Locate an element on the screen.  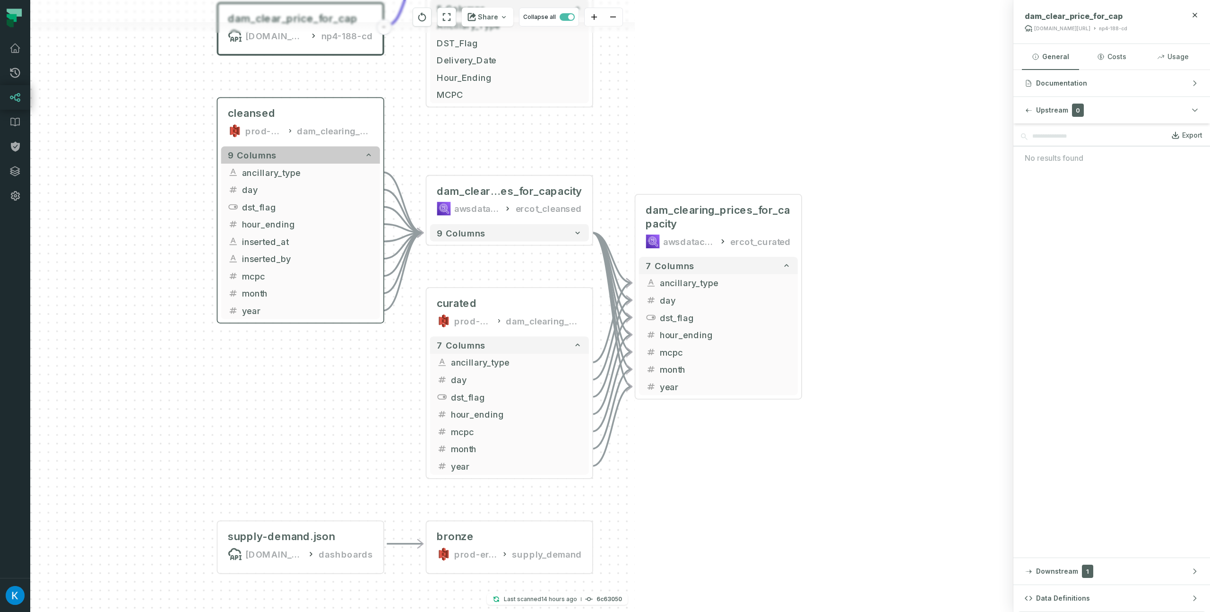
div: prod-ercotapi-it-bhl-public-cleansed/ercot is located at coordinates (264, 130).